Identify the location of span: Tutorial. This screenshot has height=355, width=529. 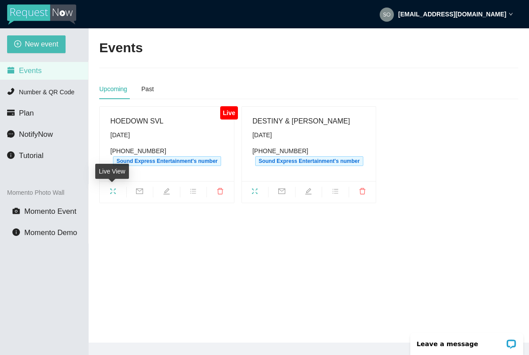
(31, 156).